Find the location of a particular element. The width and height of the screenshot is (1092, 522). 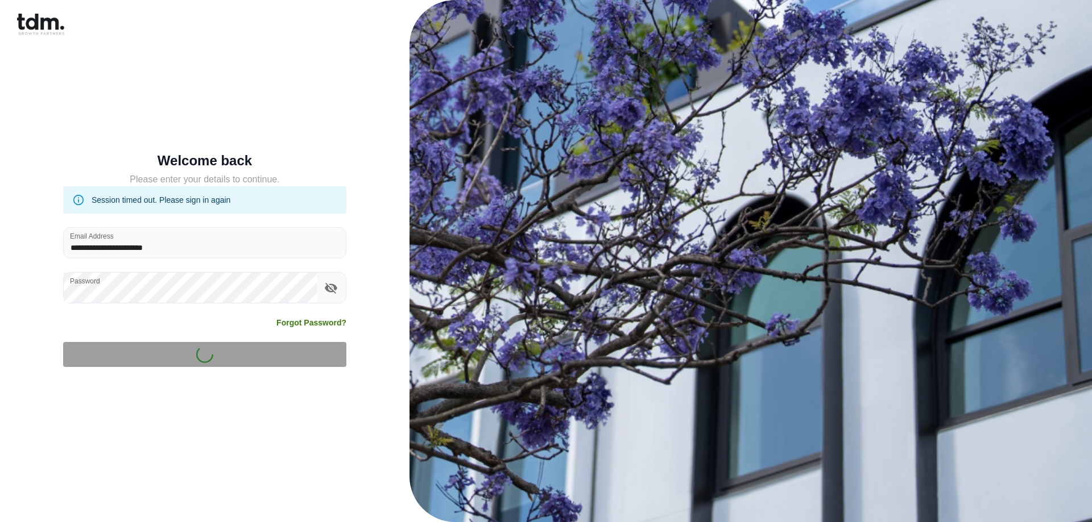

label: Password is located at coordinates (85, 281).